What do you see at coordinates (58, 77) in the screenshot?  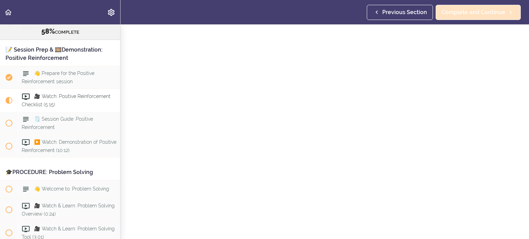 I see `span: 👋 Prepare for the Positive Reinforcement session` at bounding box center [58, 77].